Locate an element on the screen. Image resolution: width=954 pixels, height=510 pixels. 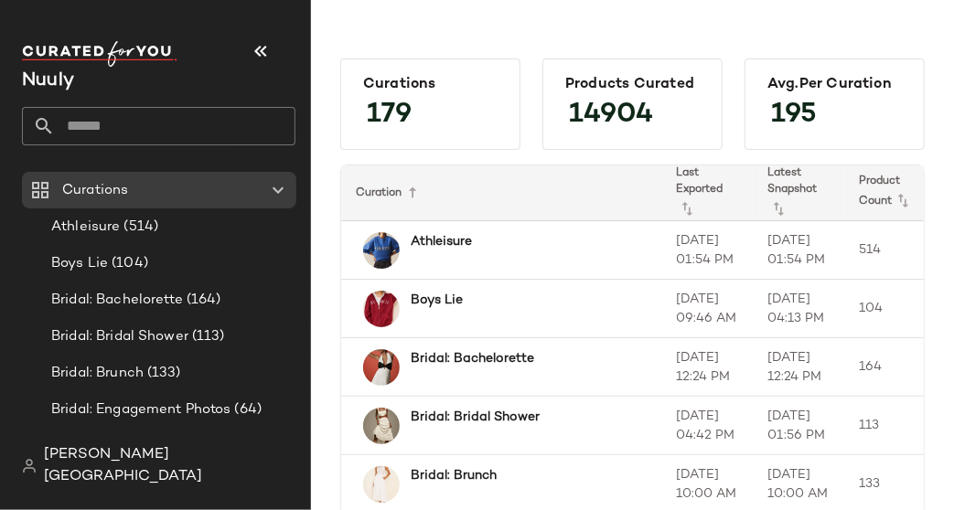
span: Bridal: Brunch is located at coordinates (97, 373).